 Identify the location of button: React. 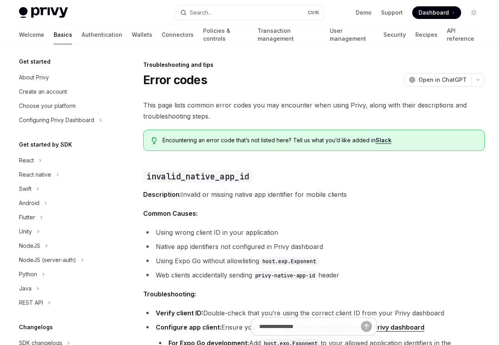
(63, 160).